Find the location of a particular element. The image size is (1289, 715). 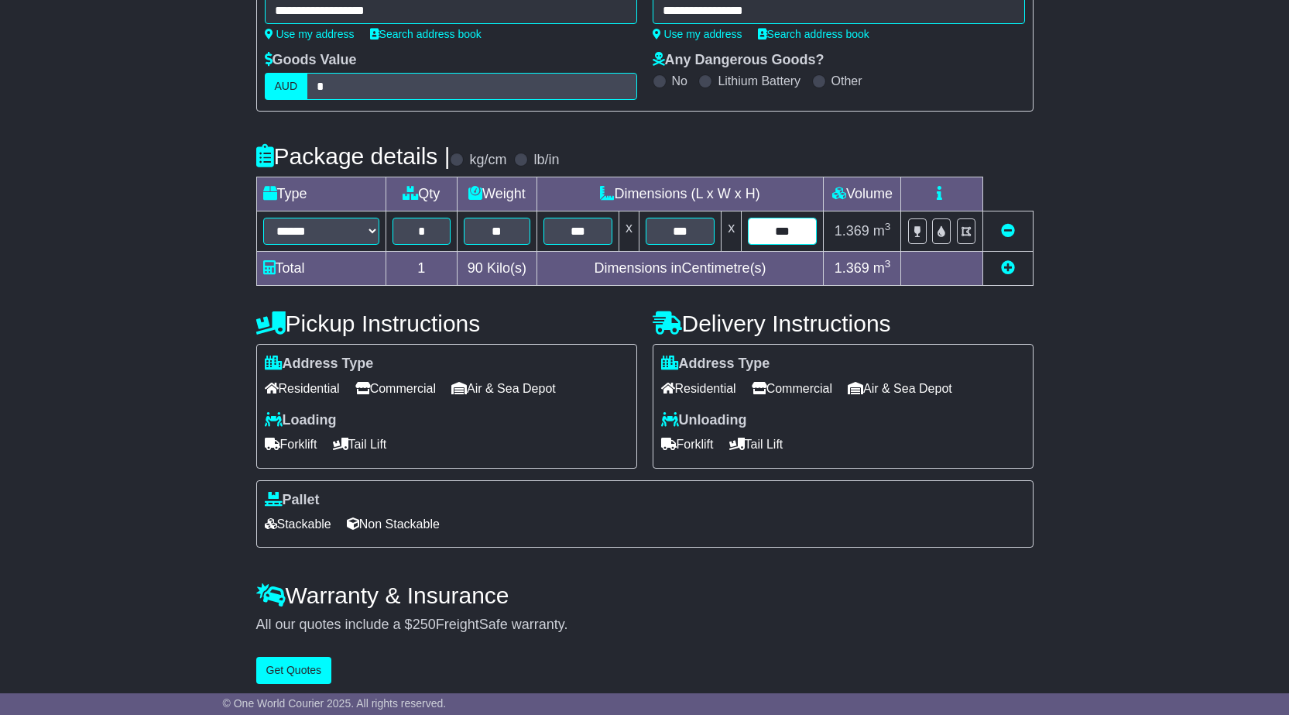

span: Non Stackable is located at coordinates (393, 523).